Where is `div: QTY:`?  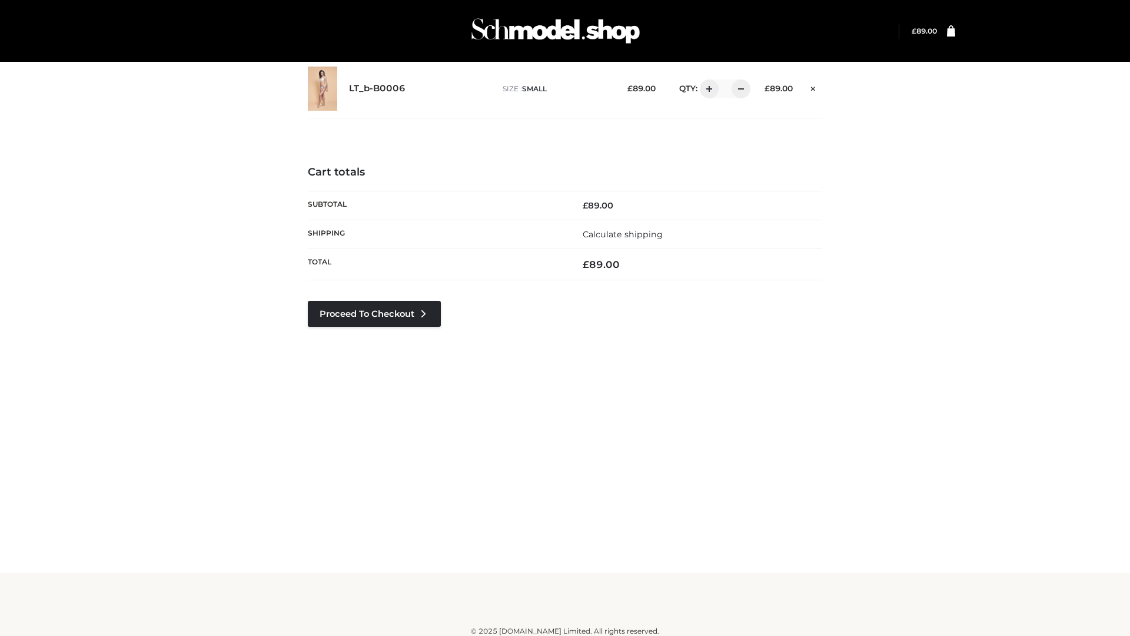 div: QTY: is located at coordinates (707, 89).